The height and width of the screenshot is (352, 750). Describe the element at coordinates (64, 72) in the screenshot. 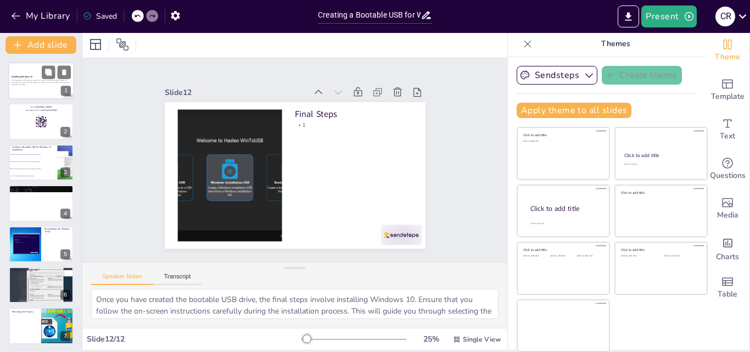

I see `button: Delete Slide` at that location.